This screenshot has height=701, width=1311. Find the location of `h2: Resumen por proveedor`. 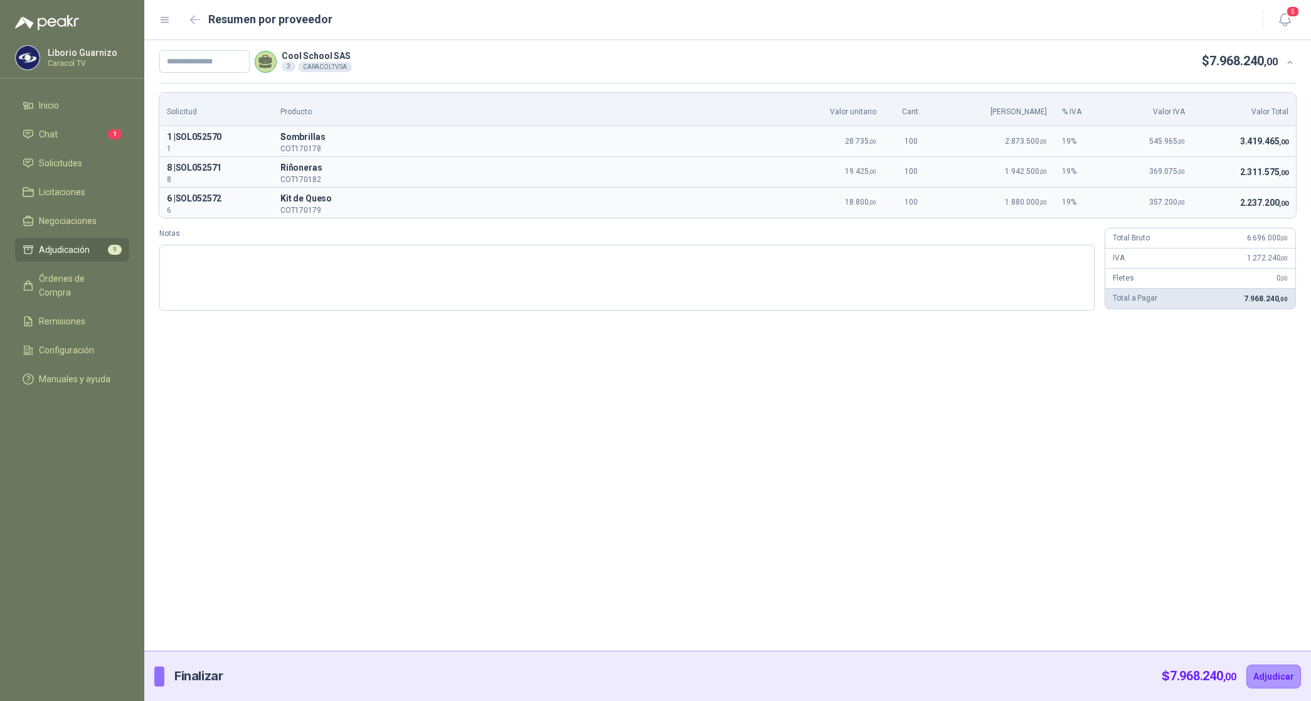

h2: Resumen por proveedor is located at coordinates (270, 19).